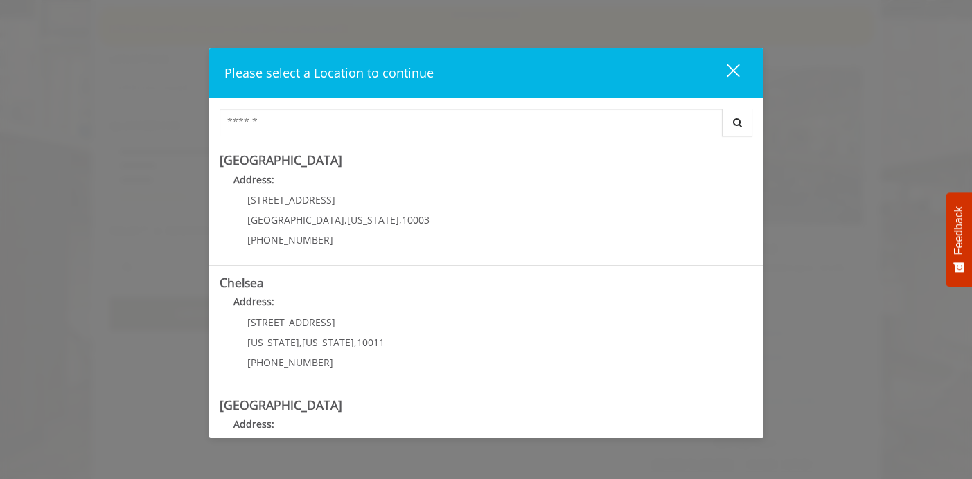 The width and height of the screenshot is (972, 479). I want to click on i: Search button, so click(737, 123).